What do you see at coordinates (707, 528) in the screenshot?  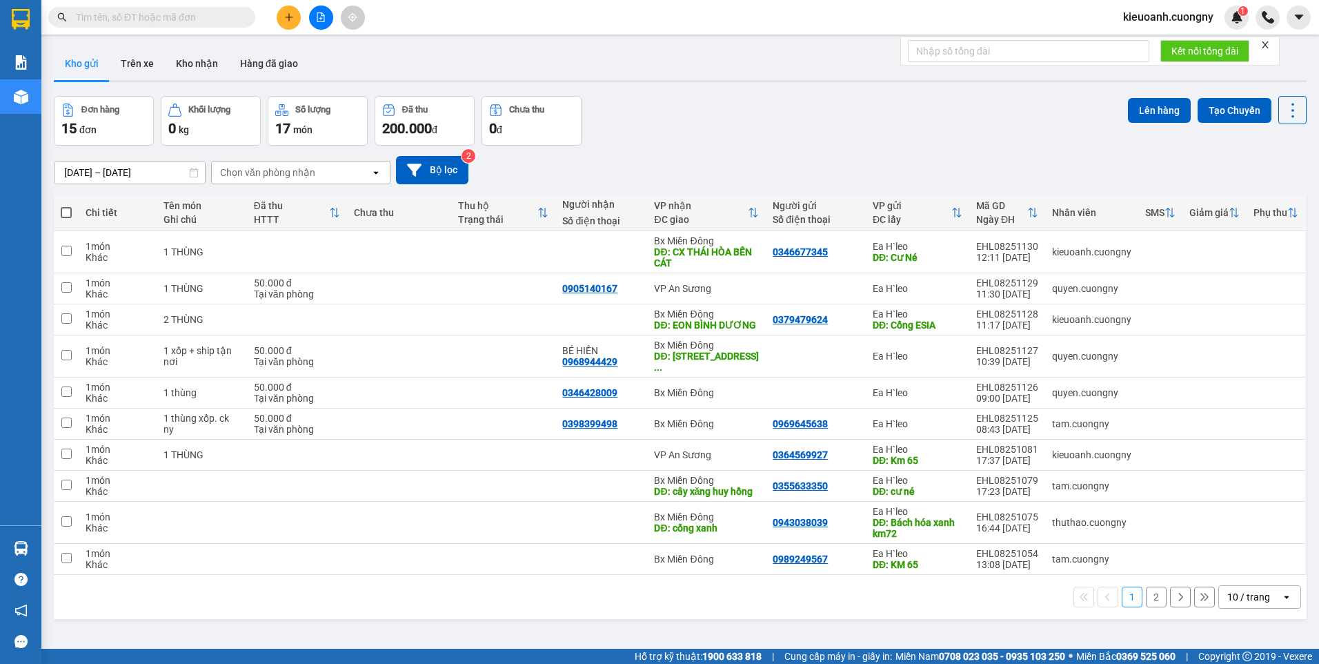 I see `div: DĐ: cổng xanh` at bounding box center [707, 528].